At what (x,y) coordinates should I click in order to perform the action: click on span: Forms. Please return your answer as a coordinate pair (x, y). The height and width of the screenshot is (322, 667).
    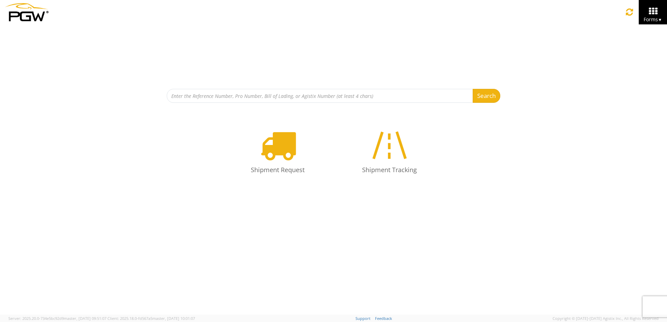
    Looking at the image, I should click on (652, 19).